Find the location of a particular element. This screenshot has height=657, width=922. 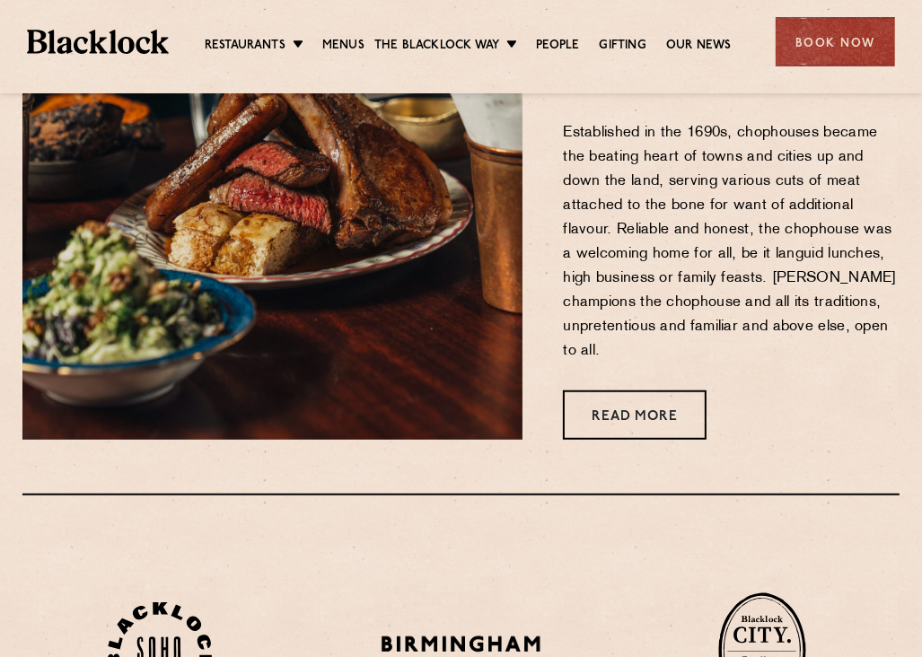

a: The Blacklock Way is located at coordinates (436, 47).